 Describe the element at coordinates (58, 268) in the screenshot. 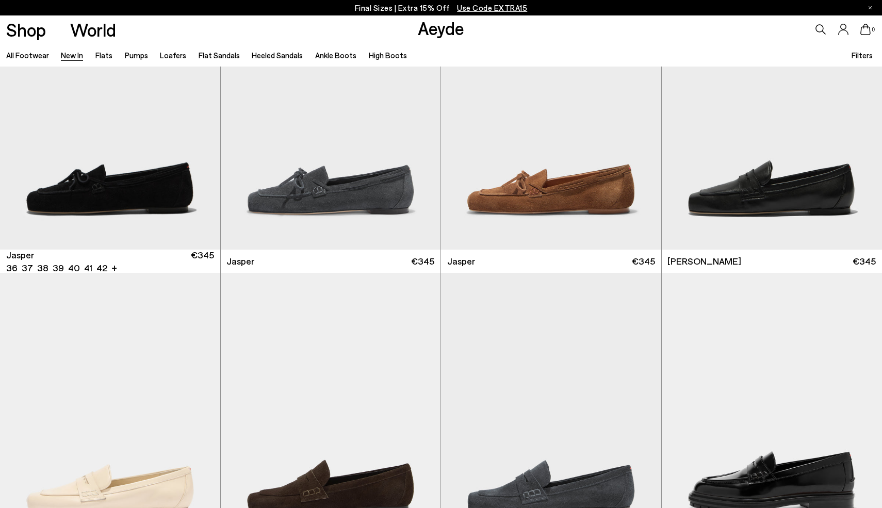

I see `li: 39` at that location.